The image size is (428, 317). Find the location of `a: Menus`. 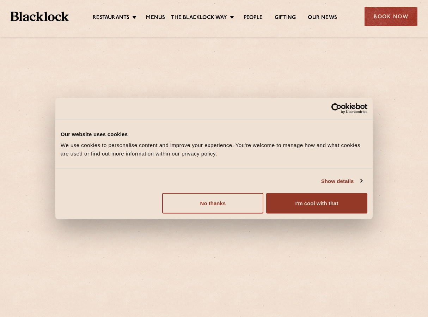

a: Menus is located at coordinates (155, 18).